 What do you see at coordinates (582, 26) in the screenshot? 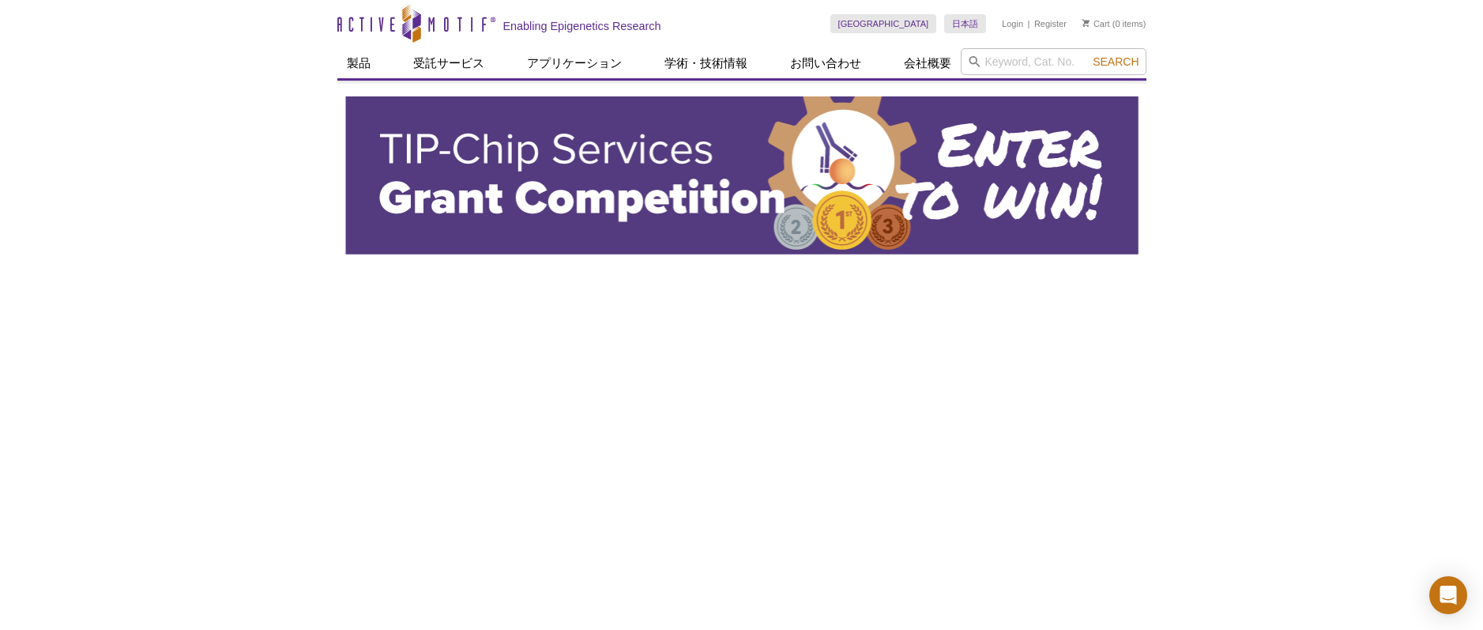
I see `h2: Enabling Epigenetics Research` at bounding box center [582, 26].